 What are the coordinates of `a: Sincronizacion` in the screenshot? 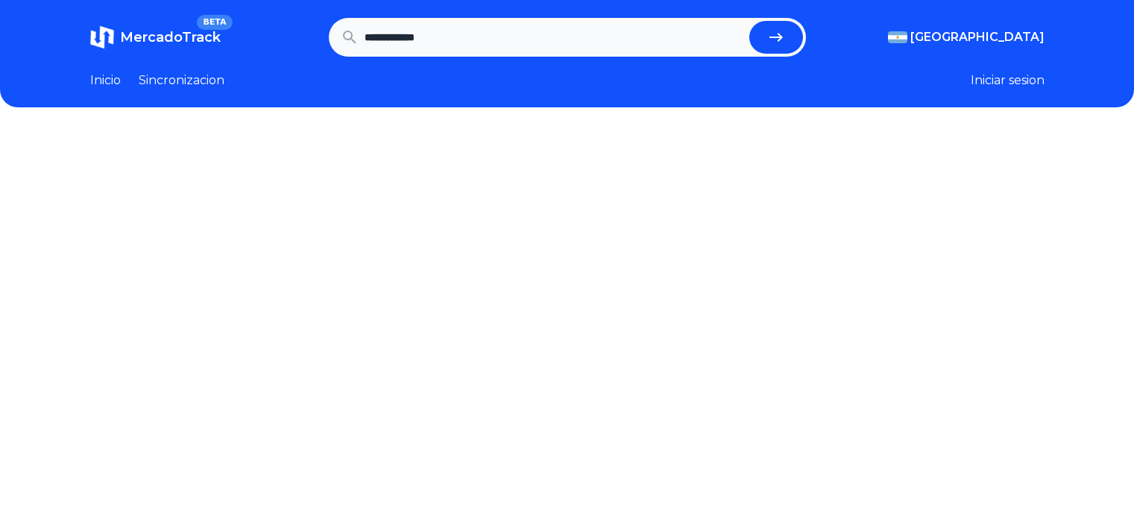 It's located at (181, 81).